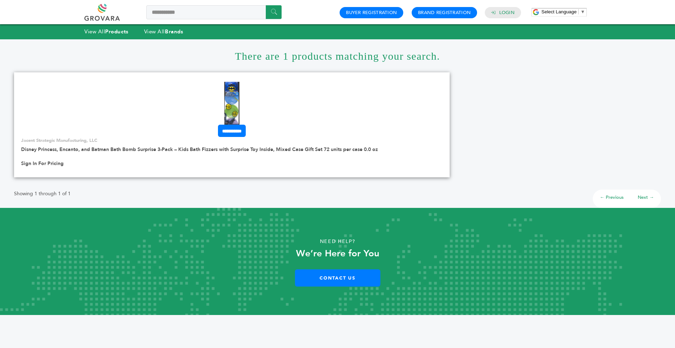 This screenshot has height=348, width=675. What do you see at coordinates (612, 198) in the screenshot?
I see `a: ← Previous` at bounding box center [612, 198].